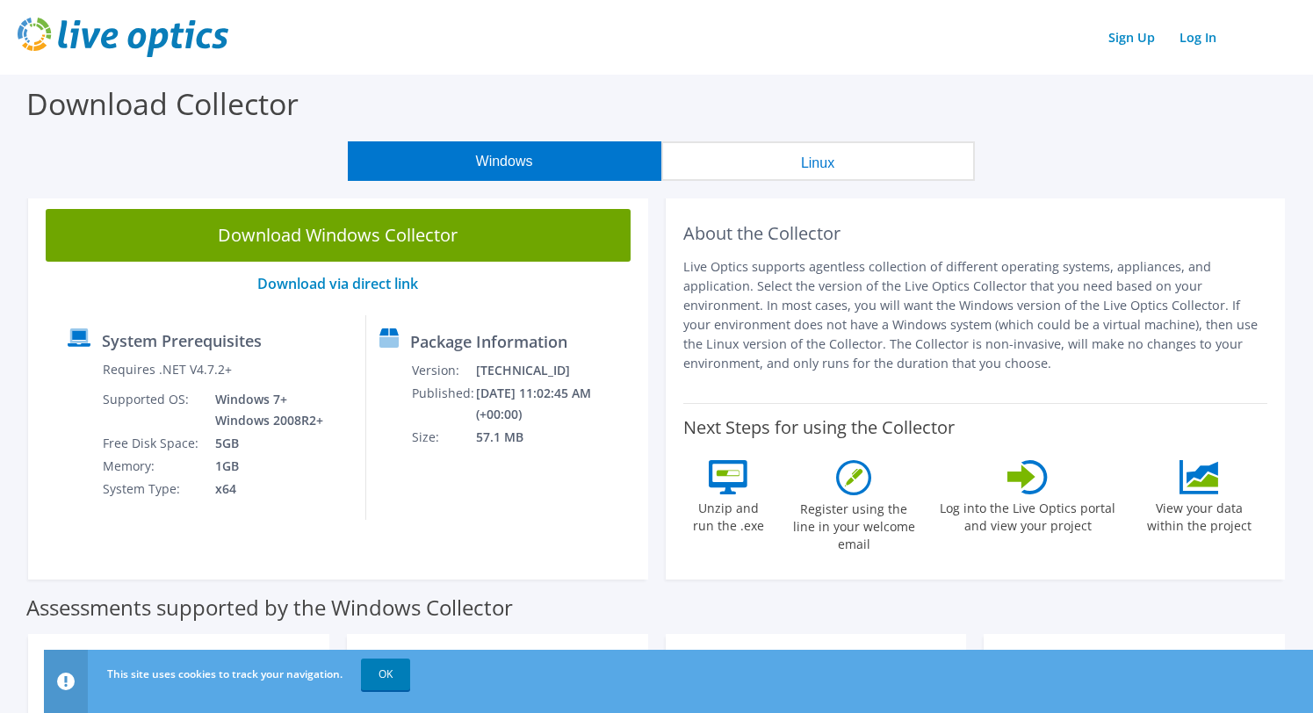 This screenshot has height=713, width=1313. I want to click on label: Download Collector, so click(163, 104).